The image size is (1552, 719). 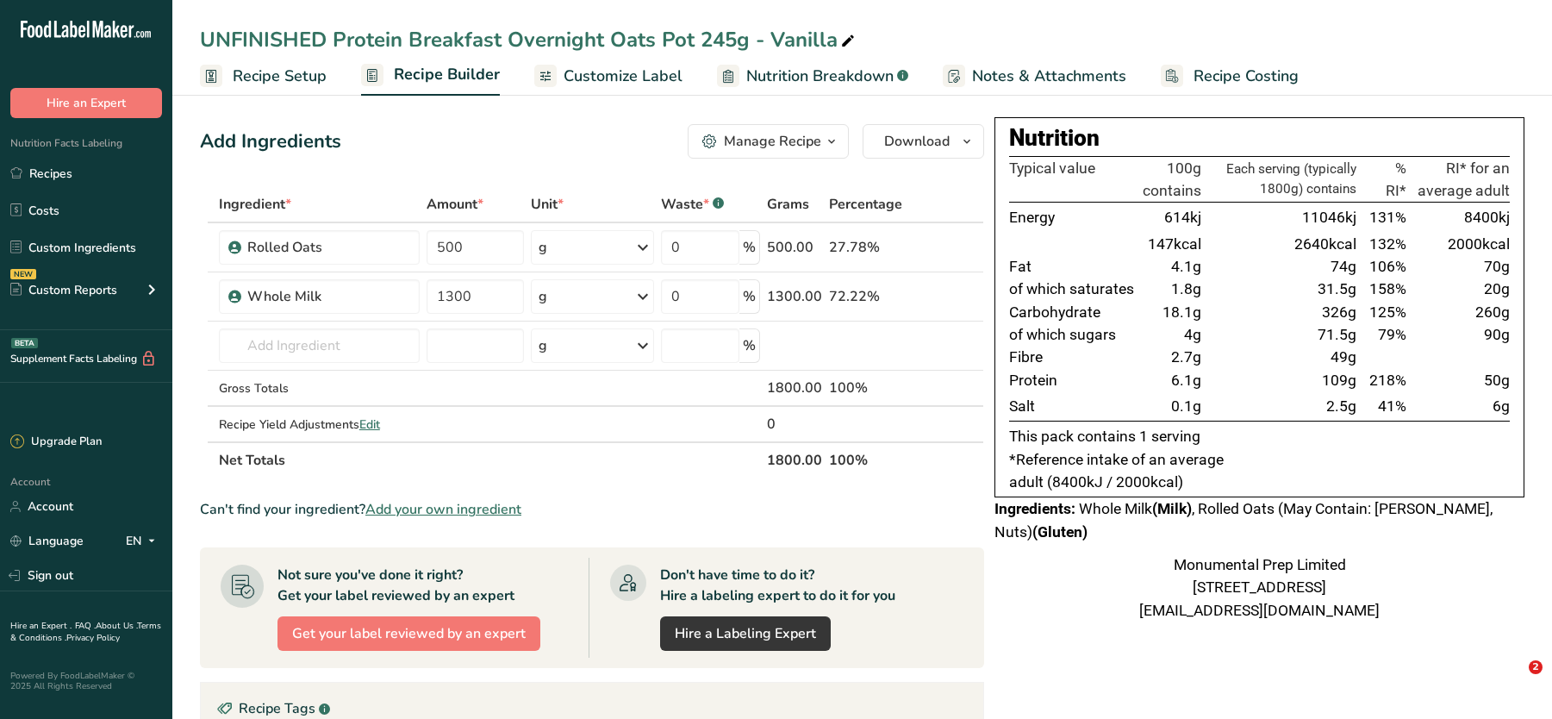 I want to click on td: Carbohydrate, so click(x=1074, y=312).